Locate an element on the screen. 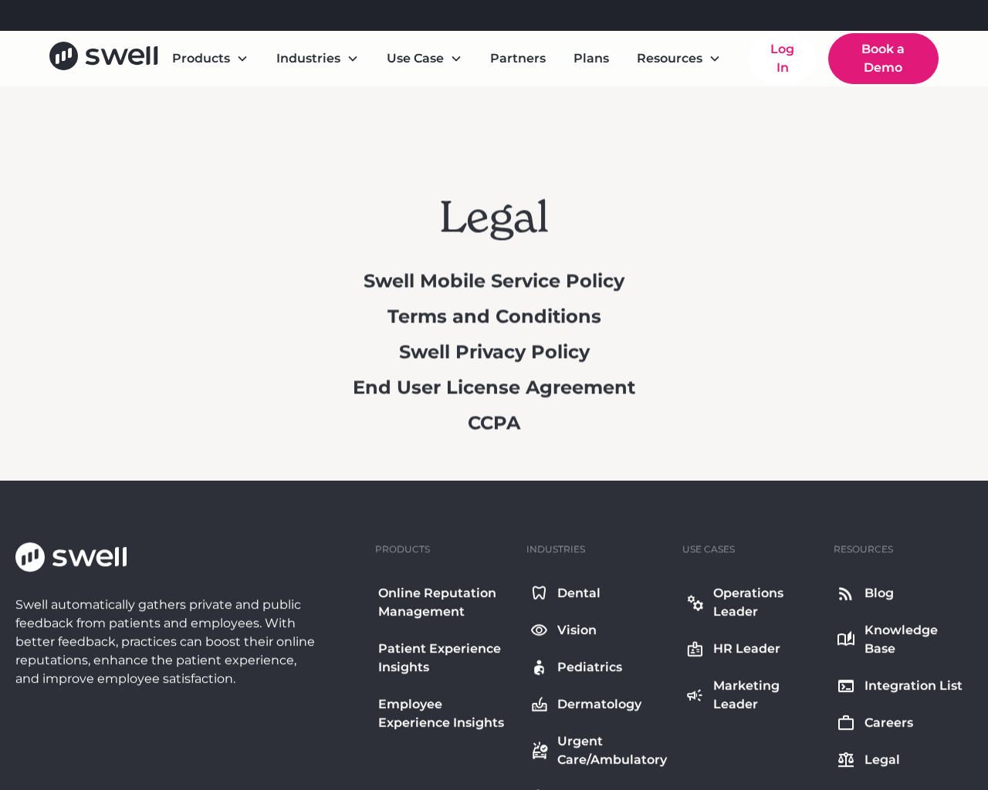 The width and height of the screenshot is (988, 790). a: Dermatology is located at coordinates (598, 705).